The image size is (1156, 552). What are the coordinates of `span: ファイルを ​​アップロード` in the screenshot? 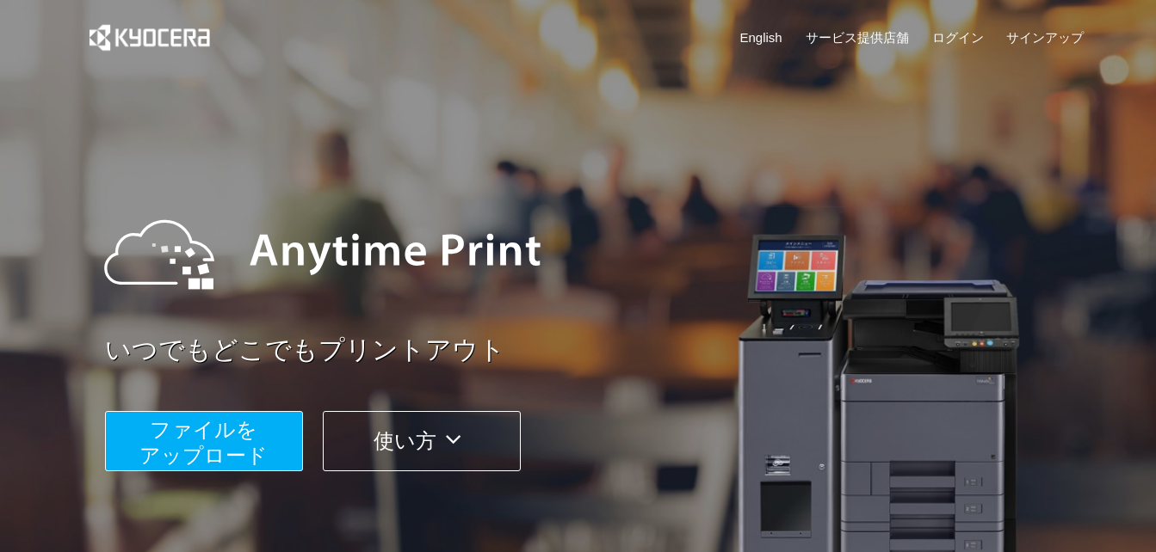 It's located at (203, 442).